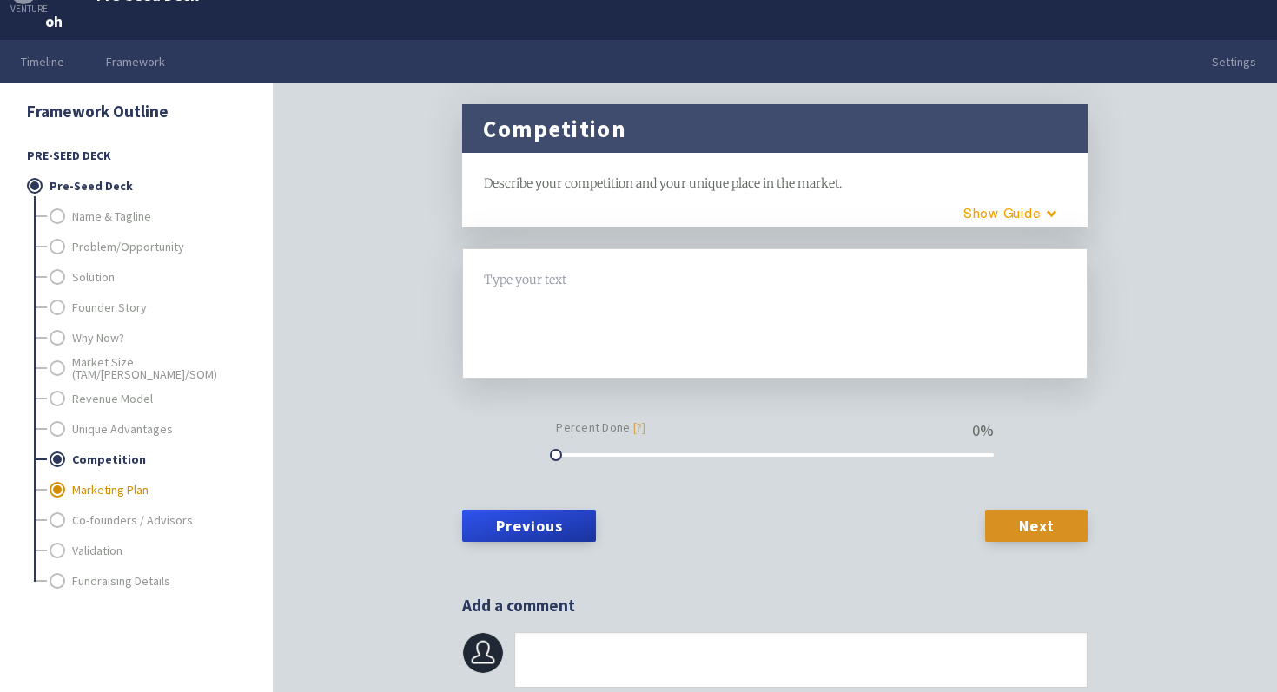  What do you see at coordinates (1036, 526) in the screenshot?
I see `a: Next` at bounding box center [1036, 526].